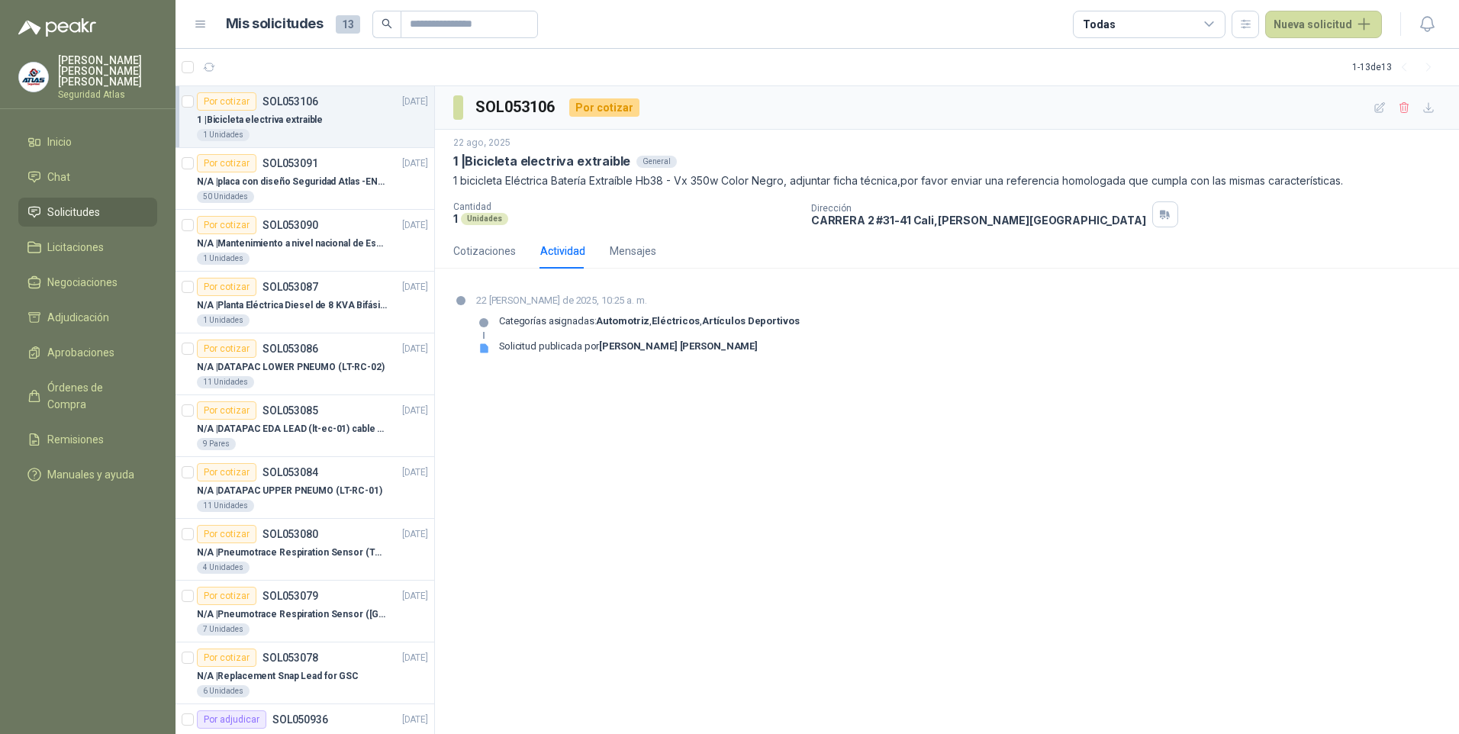 The height and width of the screenshot is (734, 1459). Describe the element at coordinates (626, 207) in the screenshot. I see `p: Cantidad` at that location.